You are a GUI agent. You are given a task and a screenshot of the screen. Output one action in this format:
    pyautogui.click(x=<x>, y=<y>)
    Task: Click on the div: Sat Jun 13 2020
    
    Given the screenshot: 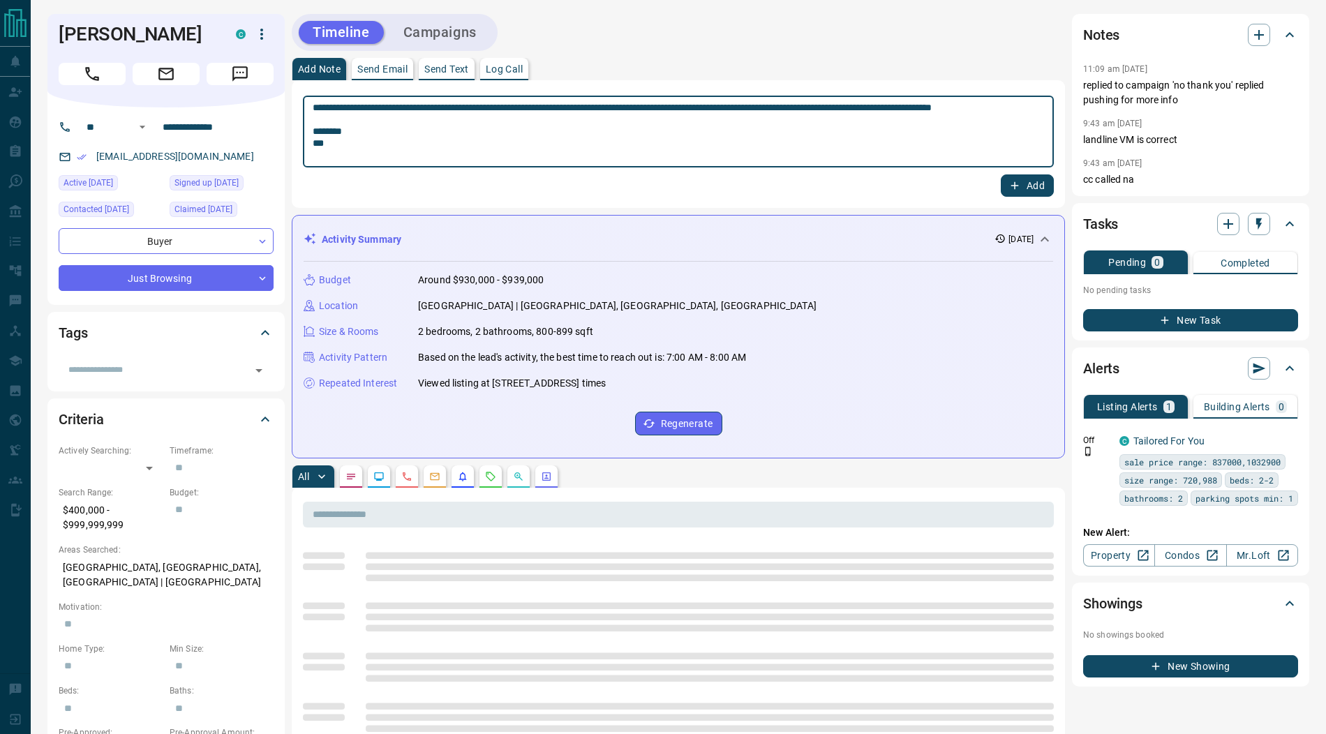 What is the action you would take?
    pyautogui.click(x=221, y=185)
    